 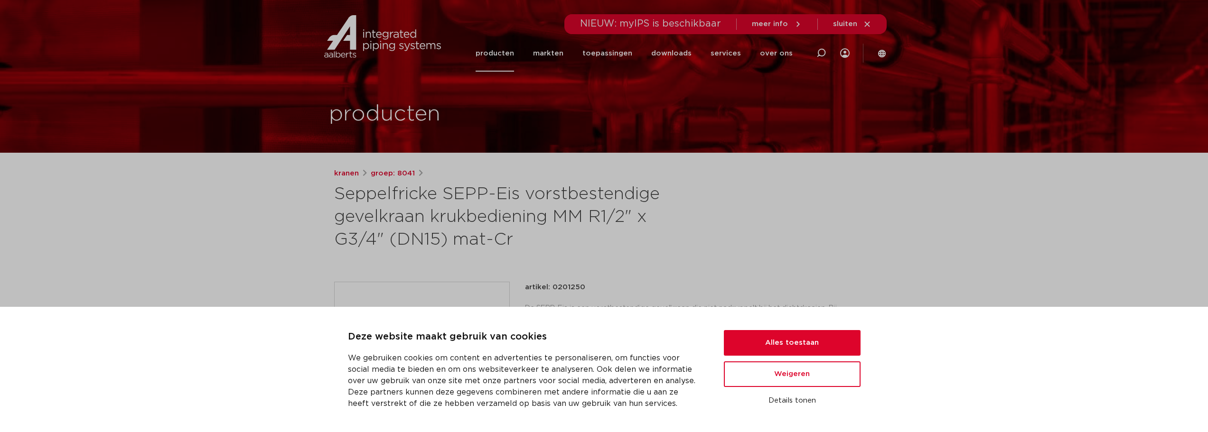 I want to click on span: sluiten, so click(x=845, y=24).